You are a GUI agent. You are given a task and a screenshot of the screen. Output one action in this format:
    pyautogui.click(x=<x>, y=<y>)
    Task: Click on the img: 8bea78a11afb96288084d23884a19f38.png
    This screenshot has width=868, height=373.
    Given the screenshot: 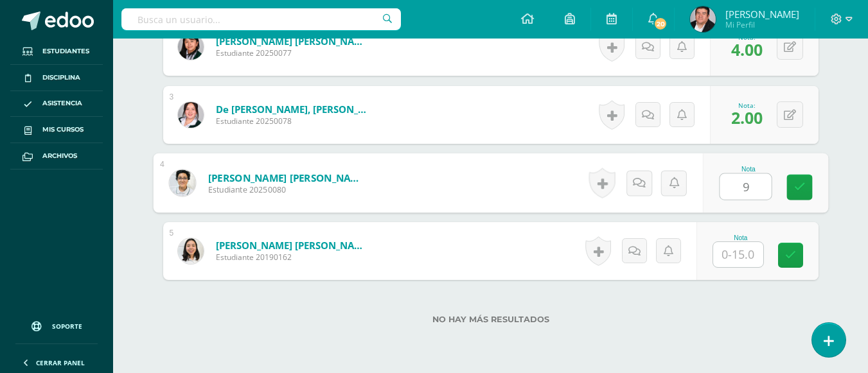 What is the action you would take?
    pyautogui.click(x=703, y=19)
    